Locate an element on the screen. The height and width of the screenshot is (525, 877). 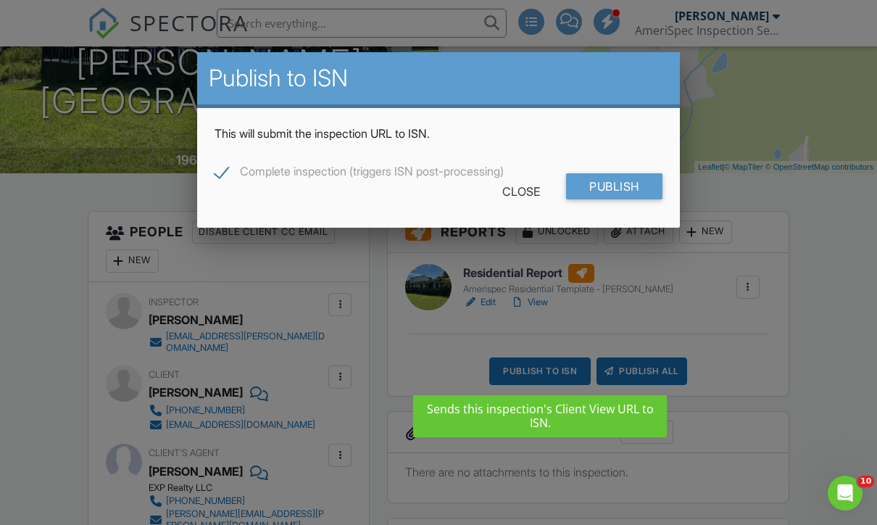
input: Publish is located at coordinates (614, 186).